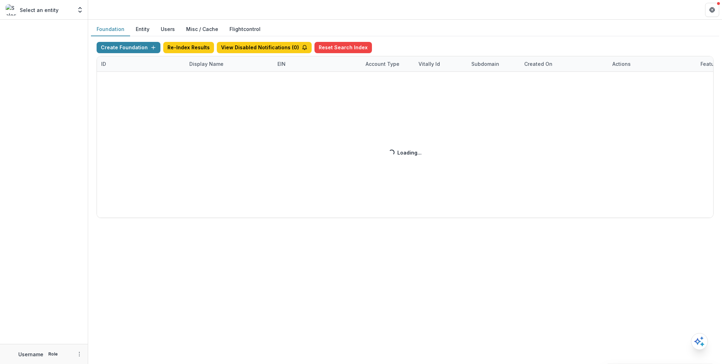 This screenshot has width=722, height=364. Describe the element at coordinates (142, 29) in the screenshot. I see `button: Entity` at that location.